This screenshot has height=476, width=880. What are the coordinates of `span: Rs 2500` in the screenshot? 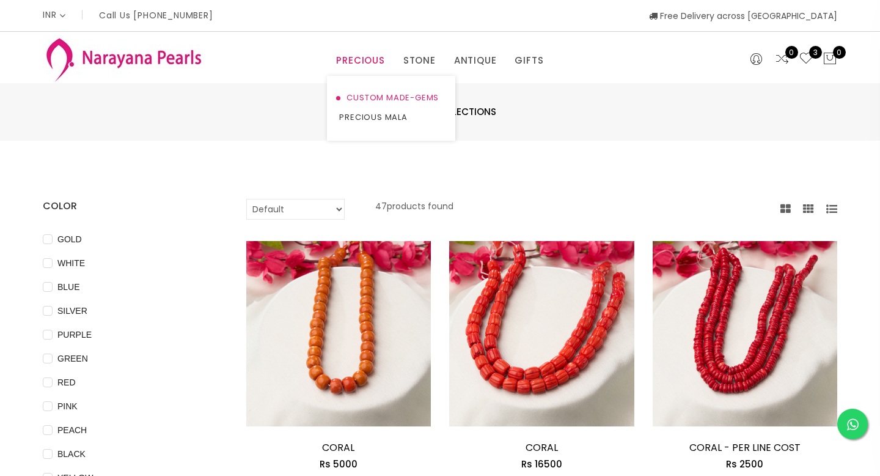 It's located at (745, 463).